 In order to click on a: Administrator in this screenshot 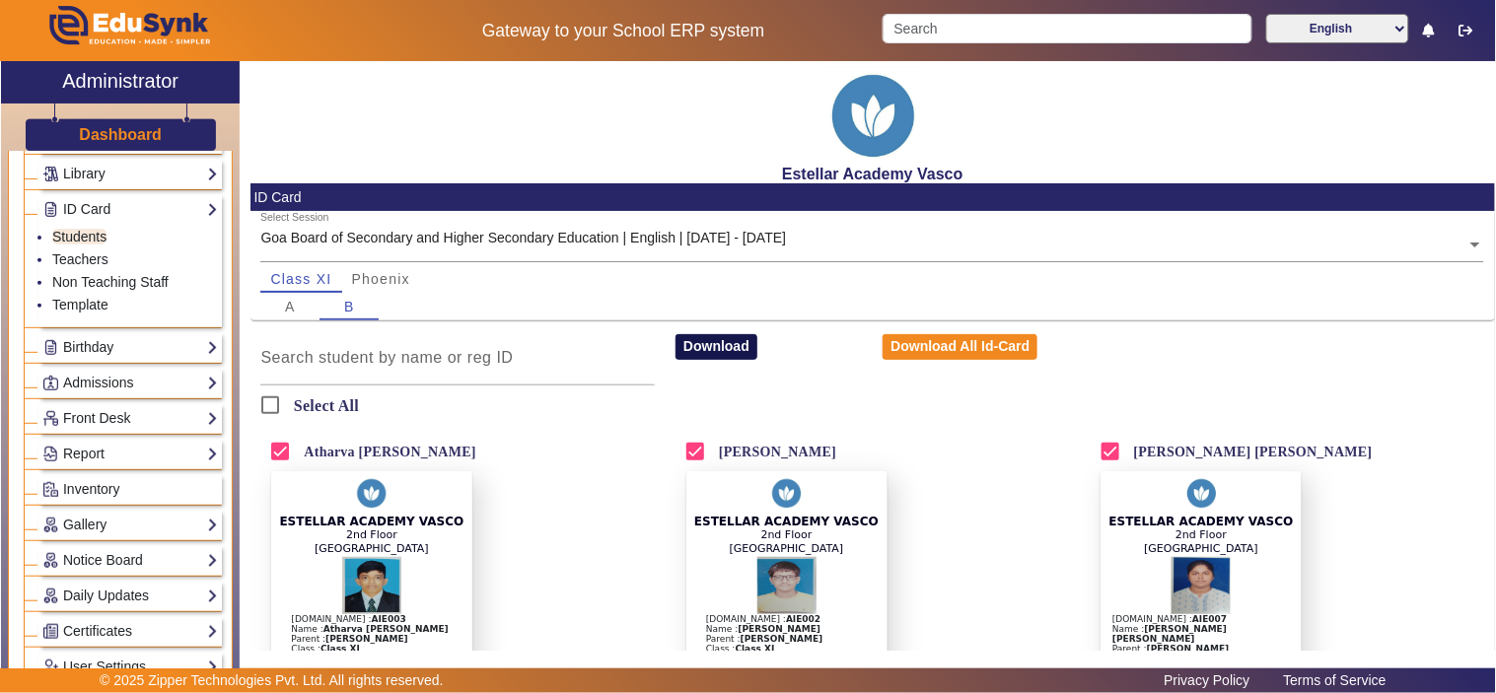, I will do `click(120, 82)`.